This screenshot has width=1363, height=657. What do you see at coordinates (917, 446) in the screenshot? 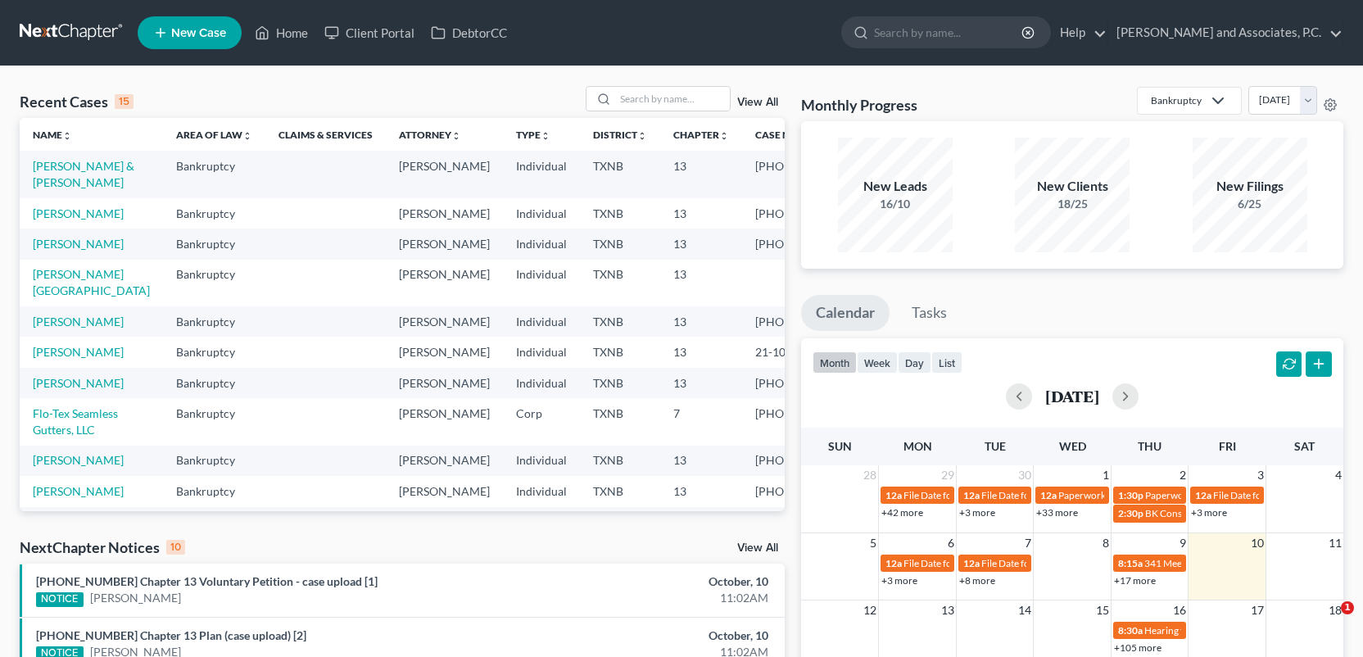
I see `span: Mon` at bounding box center [917, 446].